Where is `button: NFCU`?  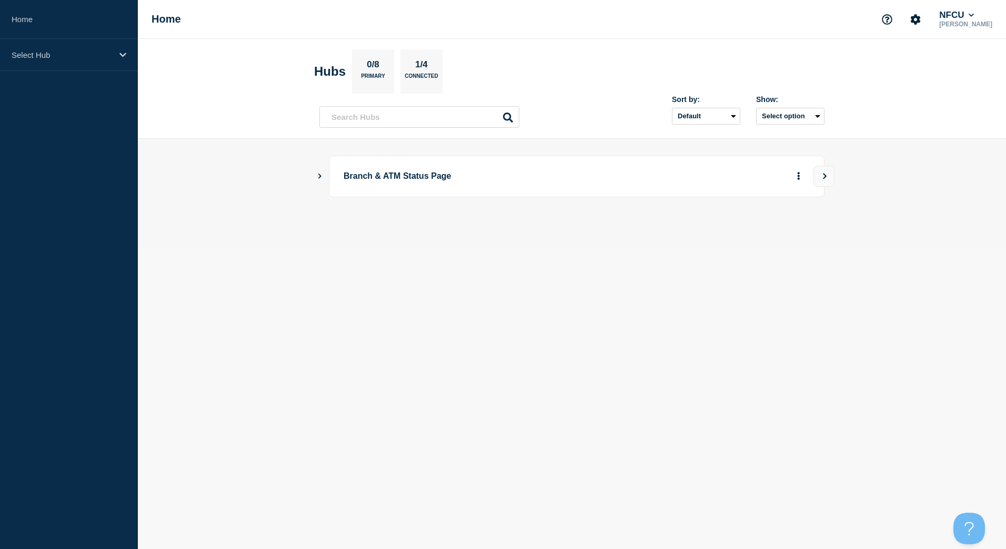 button: NFCU is located at coordinates (957, 15).